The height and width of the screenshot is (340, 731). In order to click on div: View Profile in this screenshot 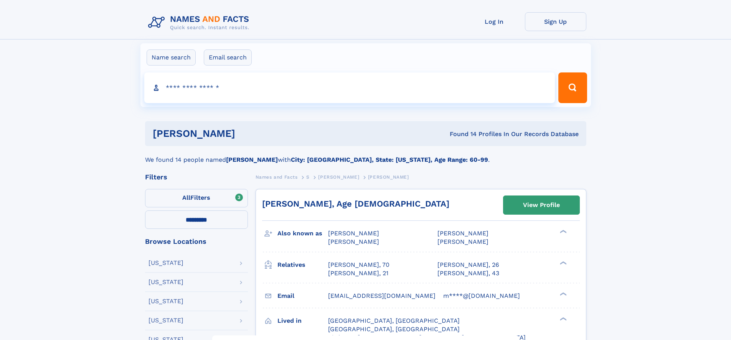, I will do `click(542, 205)`.